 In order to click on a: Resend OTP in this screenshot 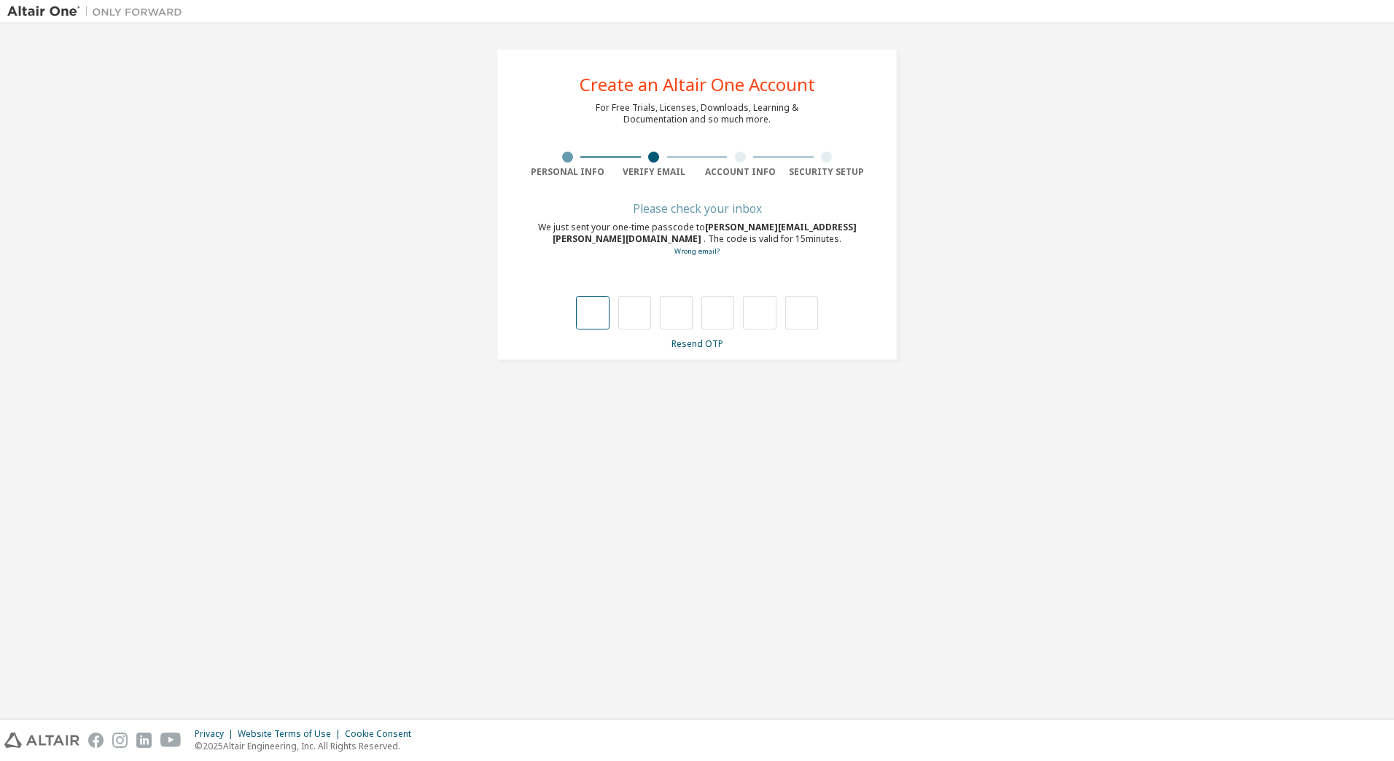, I will do `click(697, 344)`.